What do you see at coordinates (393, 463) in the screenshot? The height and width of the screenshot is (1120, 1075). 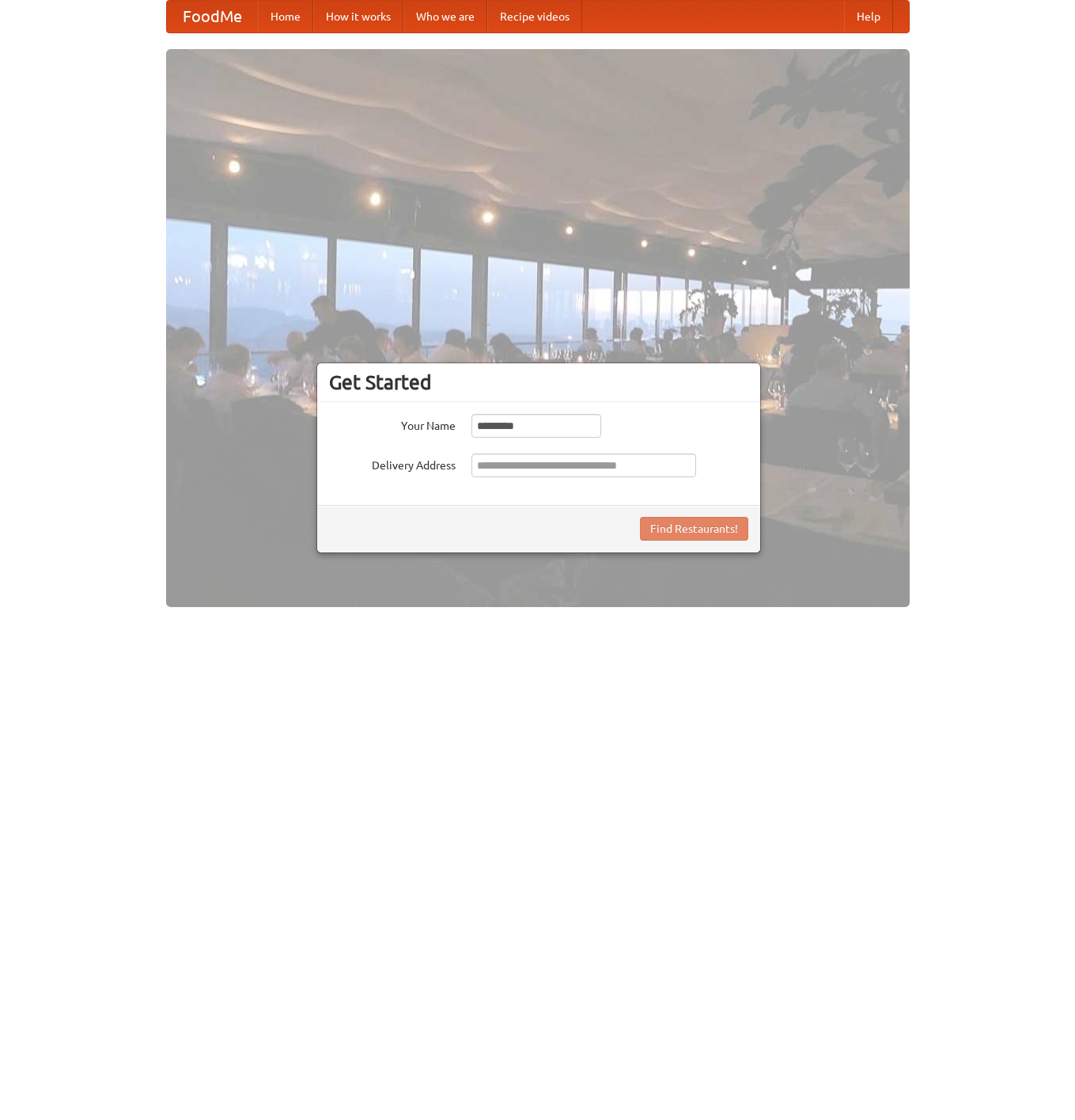 I see `label: Delivery Address` at bounding box center [393, 463].